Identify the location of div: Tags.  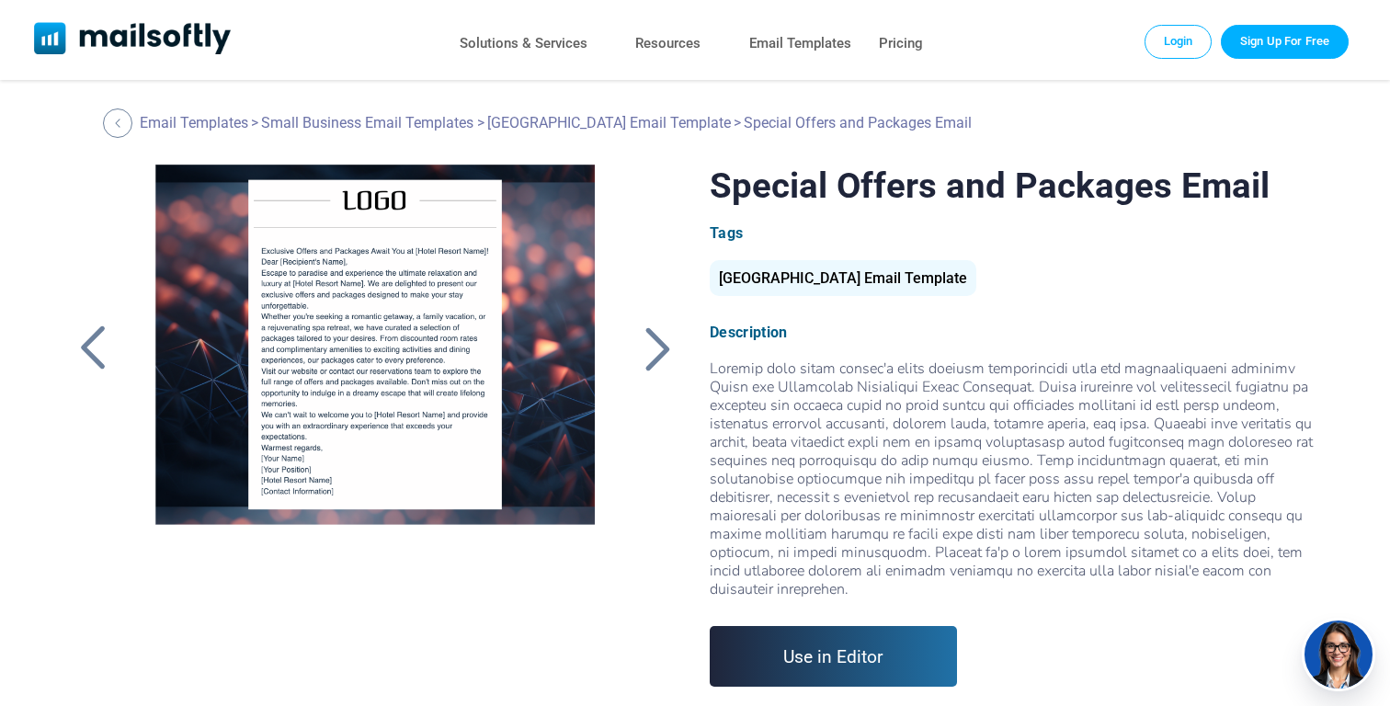
(1015, 233).